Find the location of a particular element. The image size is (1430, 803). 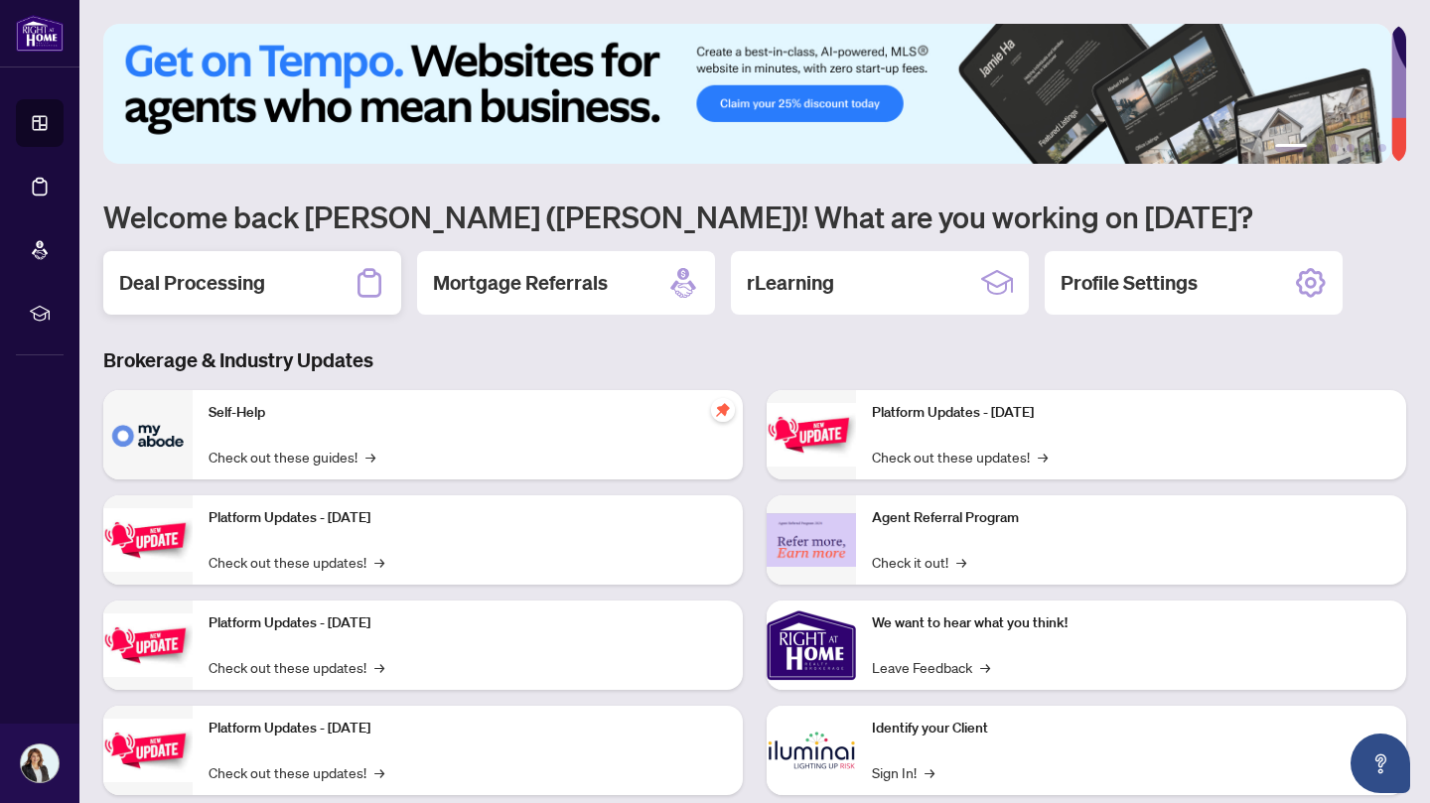

button: 6 is located at coordinates (1382, 148).